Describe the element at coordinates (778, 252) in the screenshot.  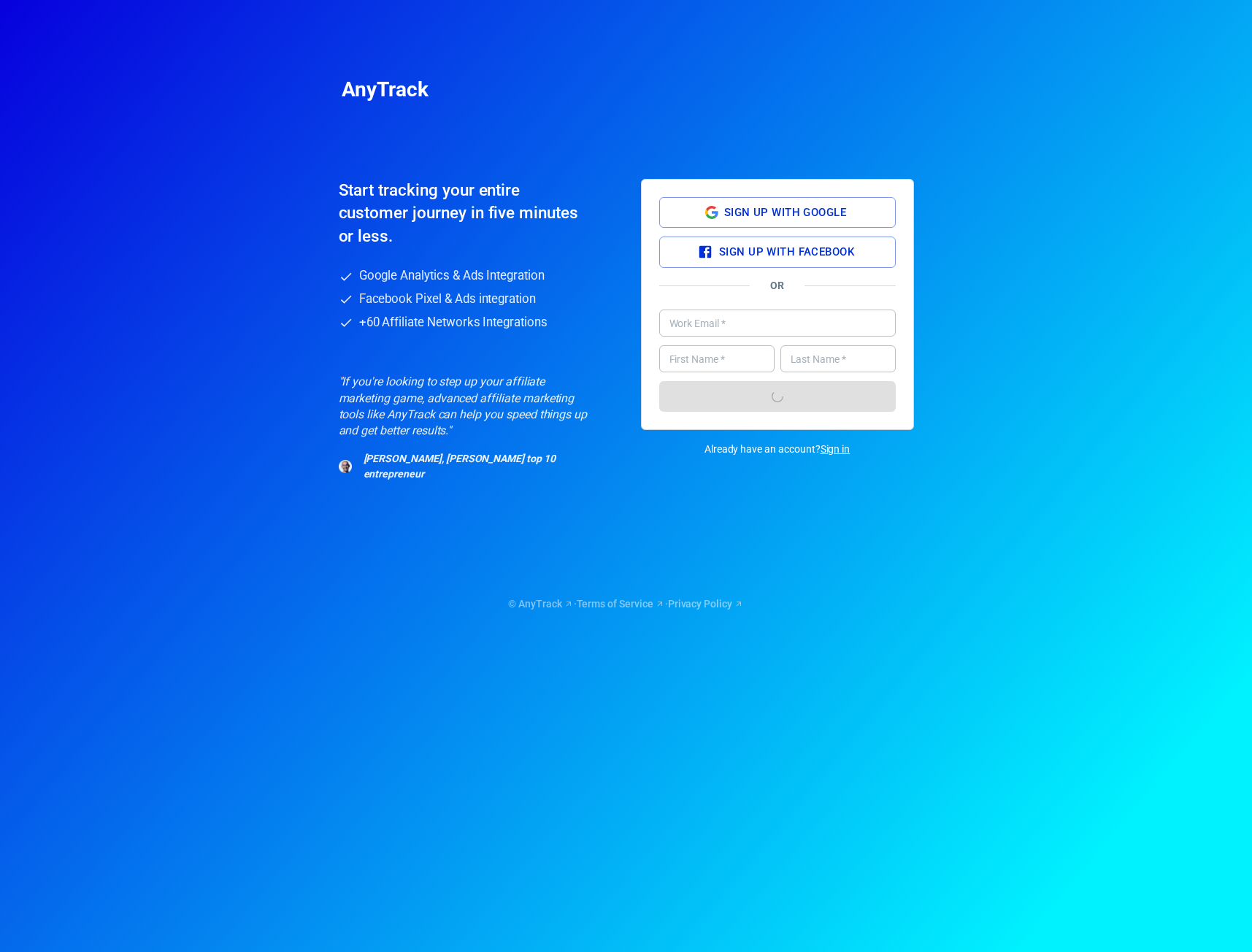
I see `button: Sign up with Facebook` at that location.